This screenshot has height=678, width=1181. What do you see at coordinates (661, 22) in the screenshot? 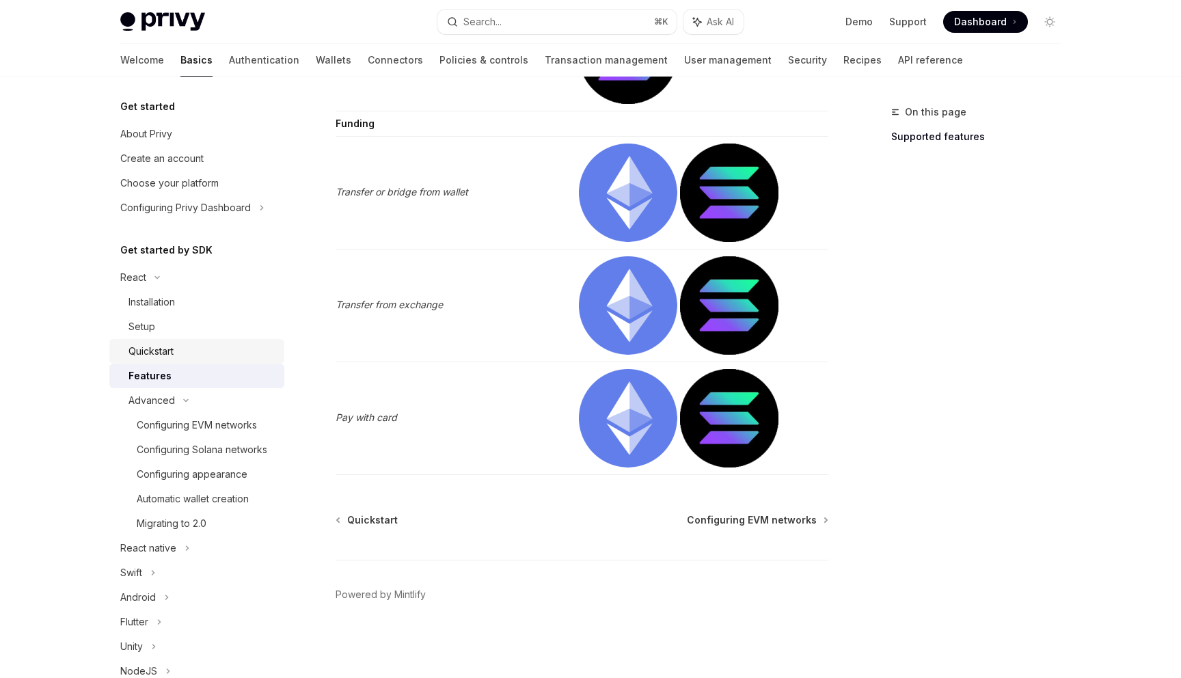
I see `span: ⌘ K` at bounding box center [661, 22].